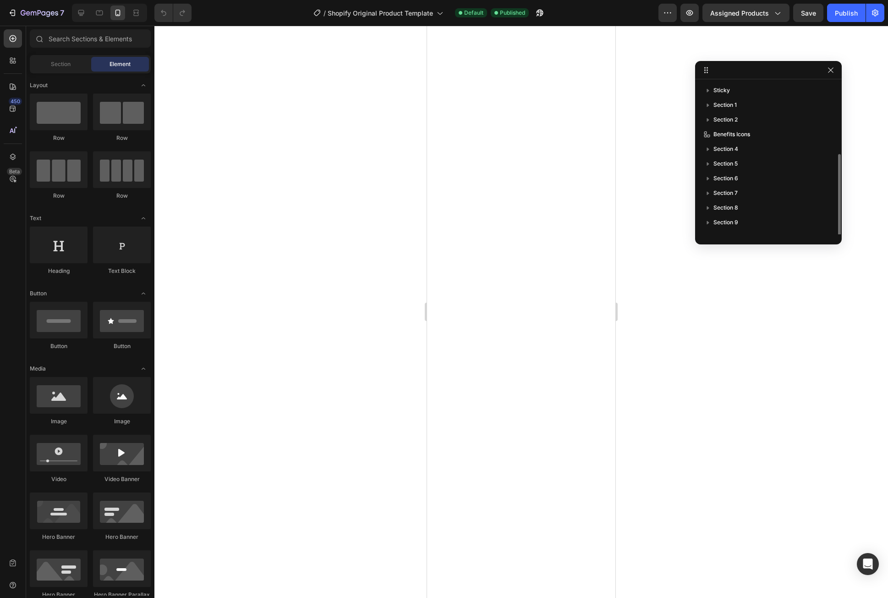  I want to click on div: Publish, so click(847, 13).